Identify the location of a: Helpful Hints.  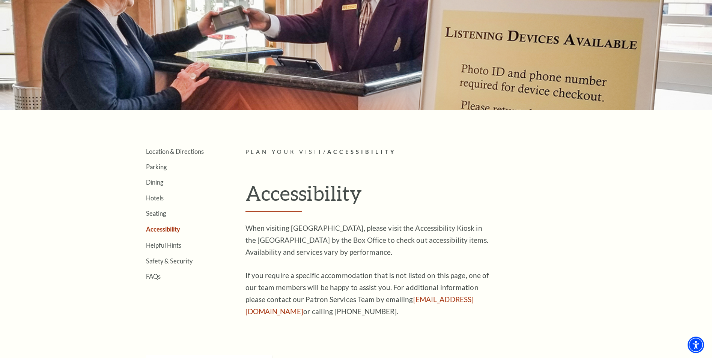
(164, 245).